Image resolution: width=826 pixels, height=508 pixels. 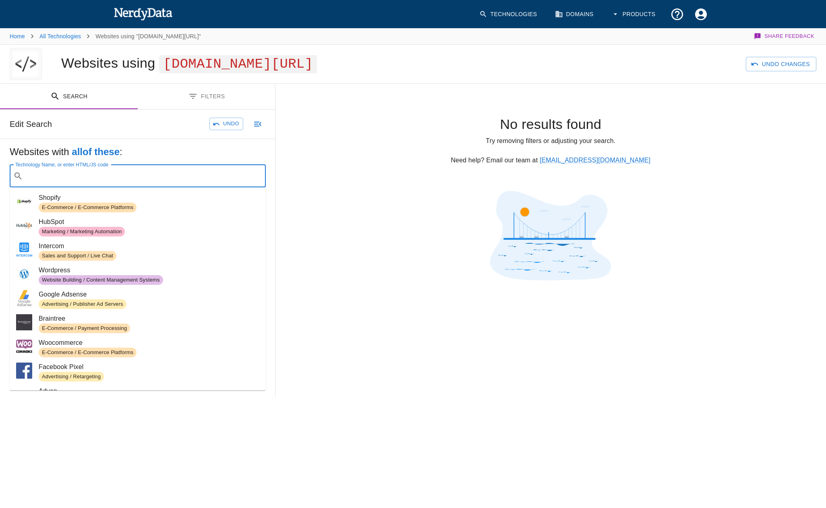 I want to click on span: Google Adsense, so click(x=149, y=294).